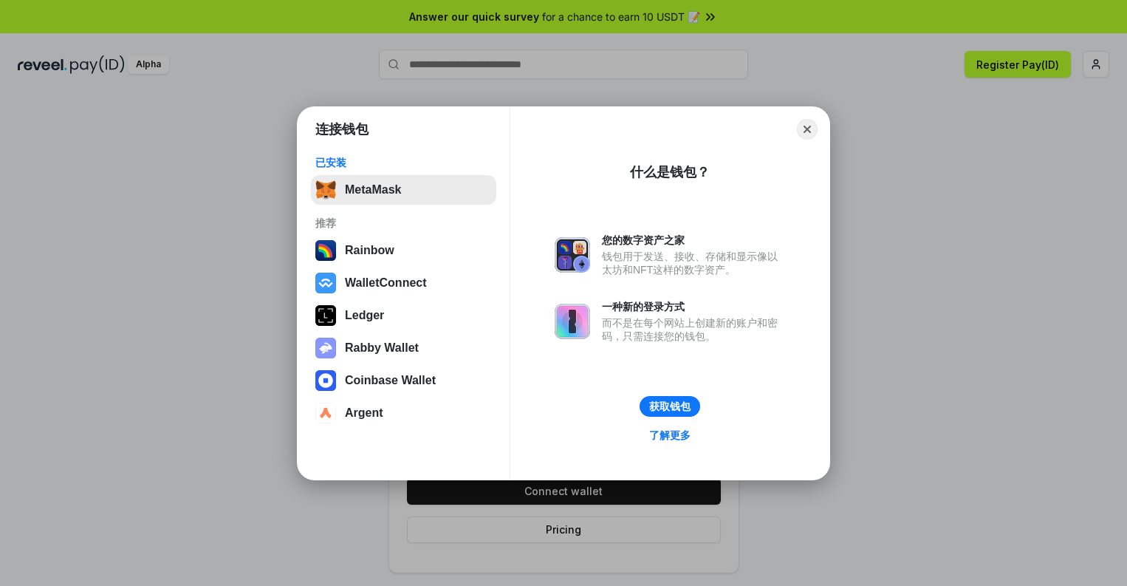 The width and height of the screenshot is (1127, 586). I want to click on div: 了解更多, so click(670, 435).